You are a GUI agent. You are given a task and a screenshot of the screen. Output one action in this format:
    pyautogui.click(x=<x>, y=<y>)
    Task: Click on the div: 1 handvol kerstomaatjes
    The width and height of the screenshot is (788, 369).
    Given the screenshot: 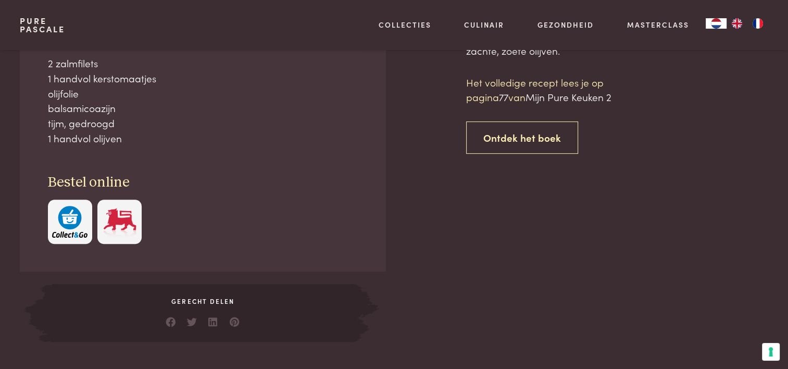 What is the action you would take?
    pyautogui.click(x=203, y=78)
    